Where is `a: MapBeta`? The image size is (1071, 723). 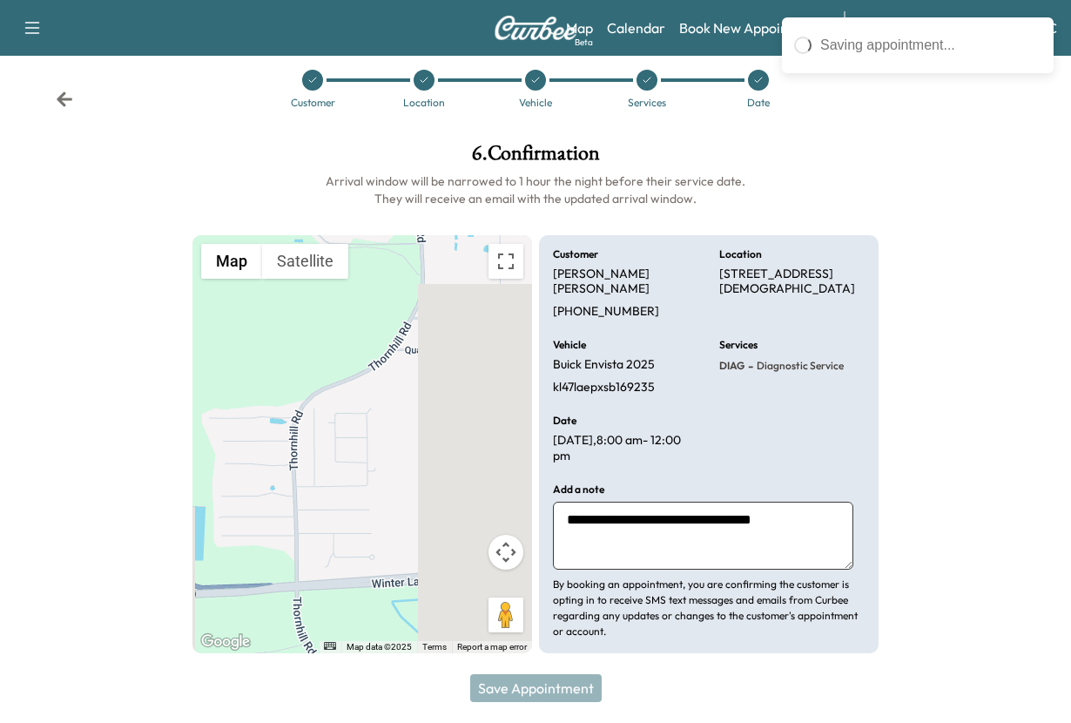 a: MapBeta is located at coordinates (579, 28).